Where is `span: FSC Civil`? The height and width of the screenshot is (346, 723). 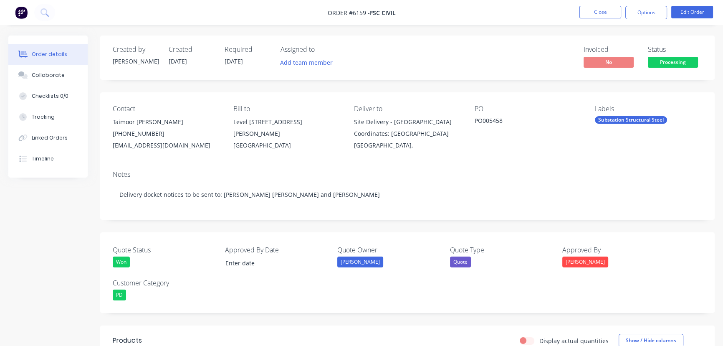 span: FSC Civil is located at coordinates (383, 13).